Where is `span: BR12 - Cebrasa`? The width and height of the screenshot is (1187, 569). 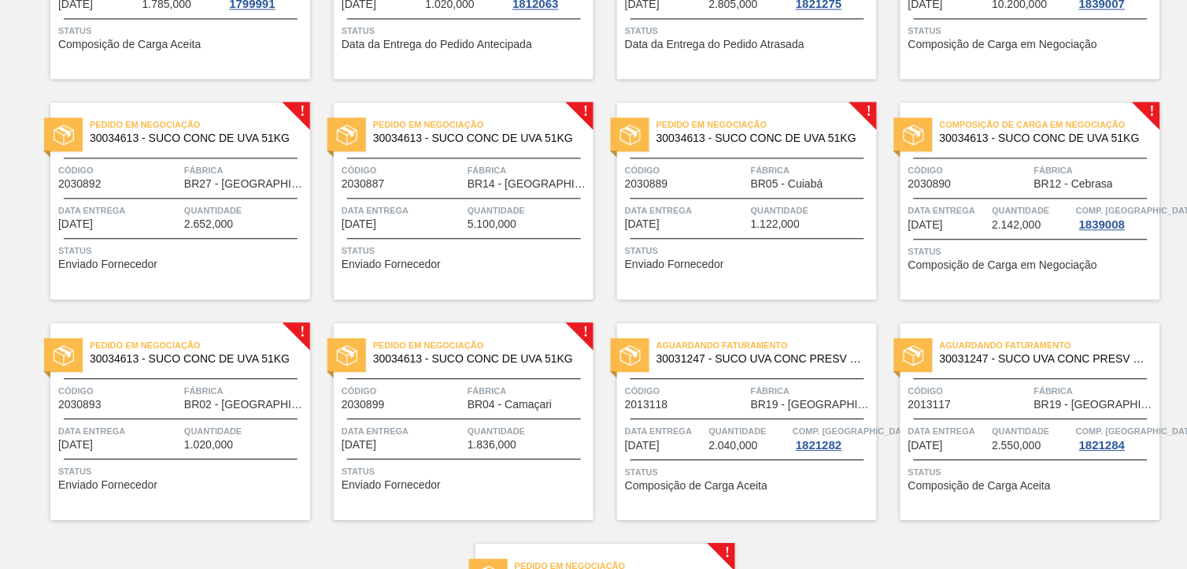 span: BR12 - Cebrasa is located at coordinates (1074, 183).